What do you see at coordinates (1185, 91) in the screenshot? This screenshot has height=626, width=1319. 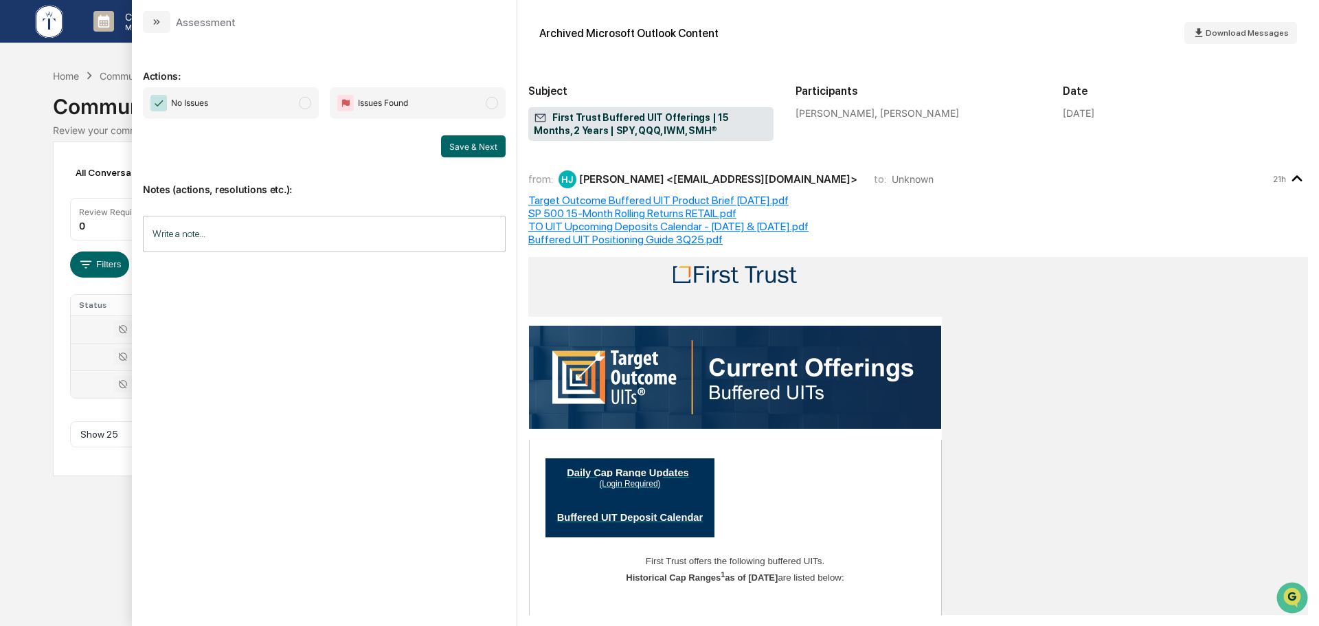 I see `h2: Date` at bounding box center [1185, 91].